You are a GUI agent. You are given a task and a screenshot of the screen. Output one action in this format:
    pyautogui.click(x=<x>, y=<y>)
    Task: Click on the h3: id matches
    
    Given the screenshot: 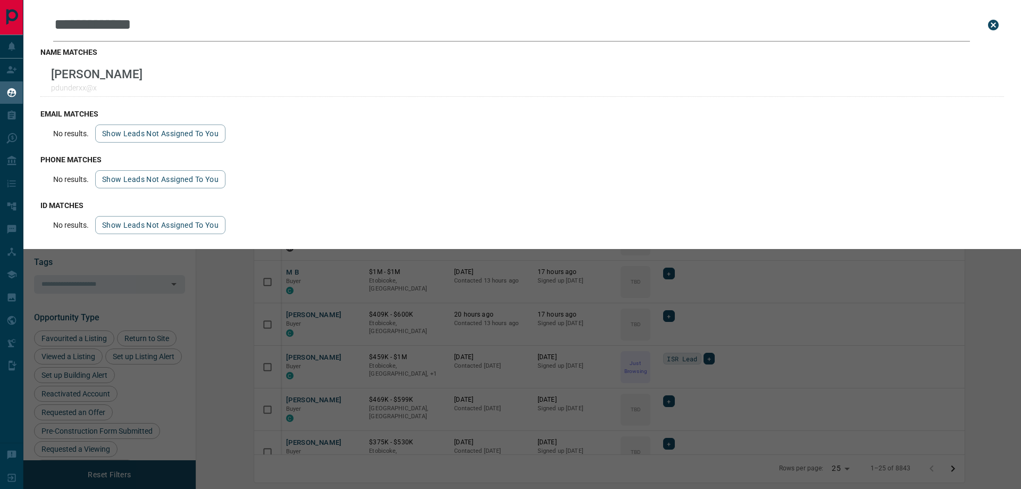 What is the action you would take?
    pyautogui.click(x=522, y=205)
    